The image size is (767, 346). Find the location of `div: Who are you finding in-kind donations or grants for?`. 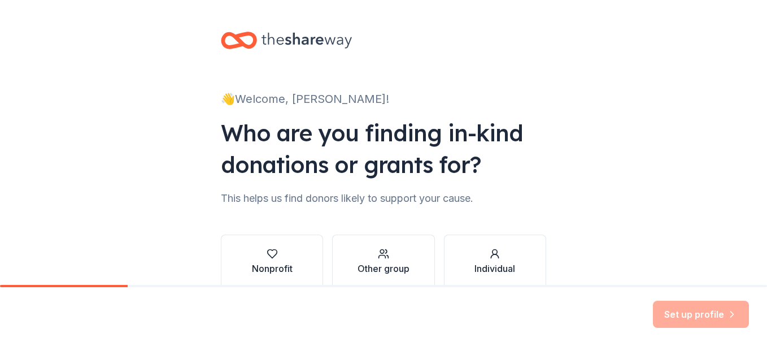

div: Who are you finding in-kind donations or grants for? is located at coordinates (383, 148).